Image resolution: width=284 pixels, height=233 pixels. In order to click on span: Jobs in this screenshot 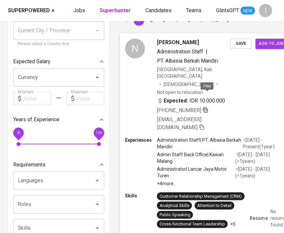, I will do `click(79, 10)`.